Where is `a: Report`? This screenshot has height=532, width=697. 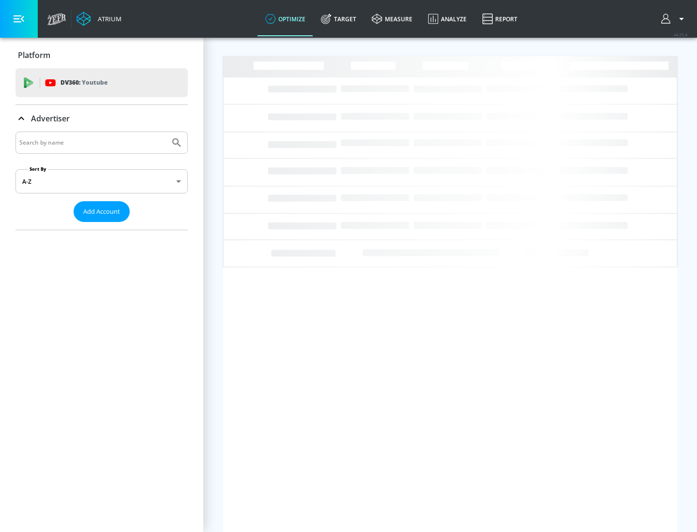 a: Report is located at coordinates (500, 19).